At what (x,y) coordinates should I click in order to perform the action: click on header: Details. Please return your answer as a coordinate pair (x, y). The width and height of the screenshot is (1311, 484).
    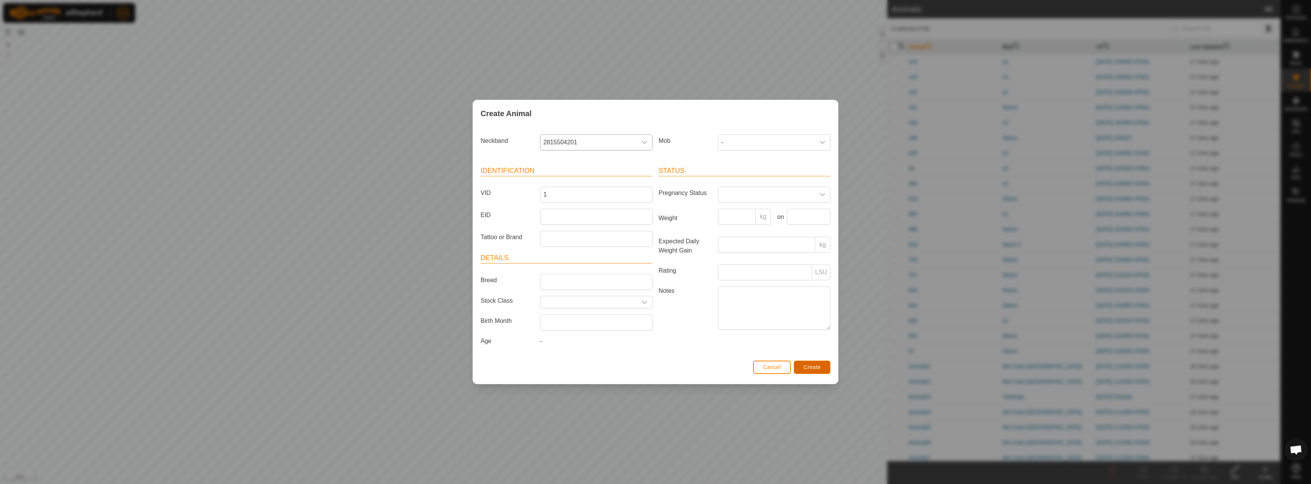
    Looking at the image, I should click on (566, 258).